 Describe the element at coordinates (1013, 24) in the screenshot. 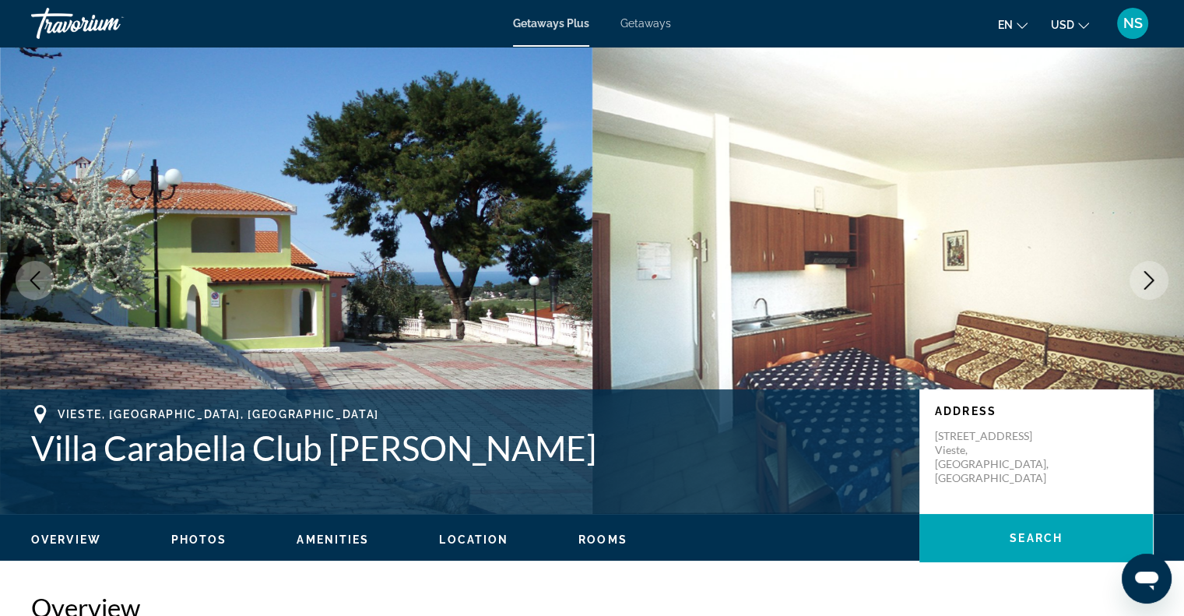

I see `button: Change language` at that location.